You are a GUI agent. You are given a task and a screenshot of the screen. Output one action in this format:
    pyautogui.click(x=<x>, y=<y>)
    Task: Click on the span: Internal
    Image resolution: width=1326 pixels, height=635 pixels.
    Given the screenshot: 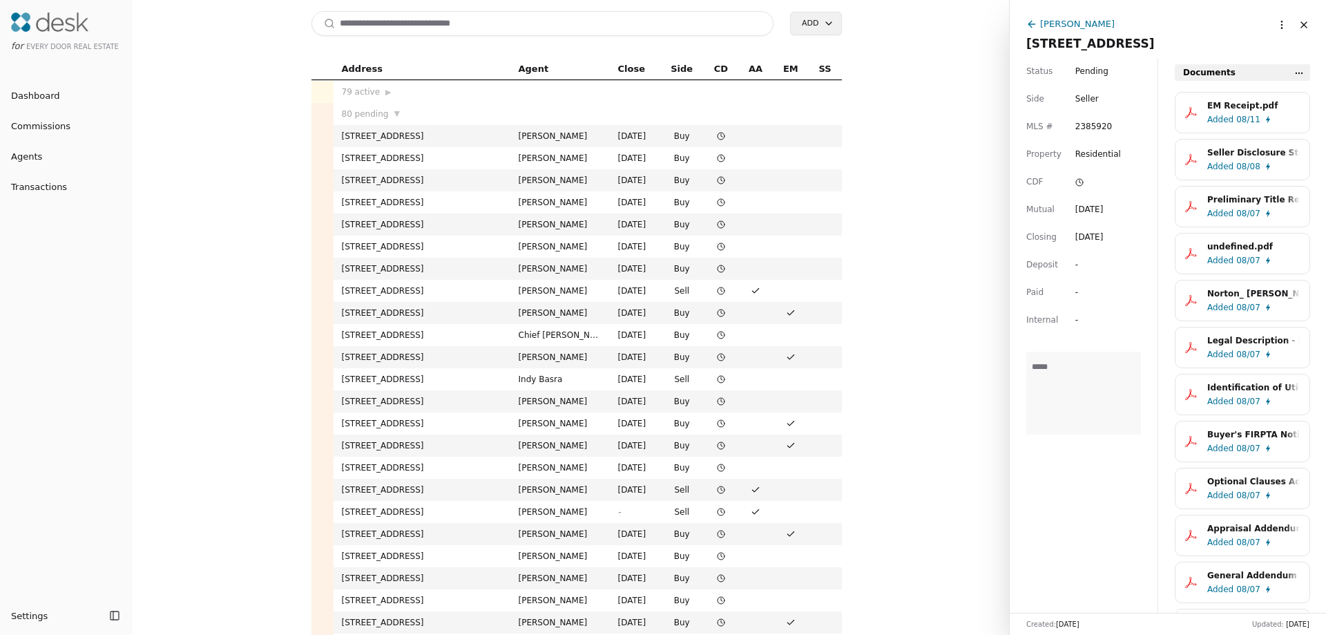 What is the action you would take?
    pyautogui.click(x=1042, y=320)
    